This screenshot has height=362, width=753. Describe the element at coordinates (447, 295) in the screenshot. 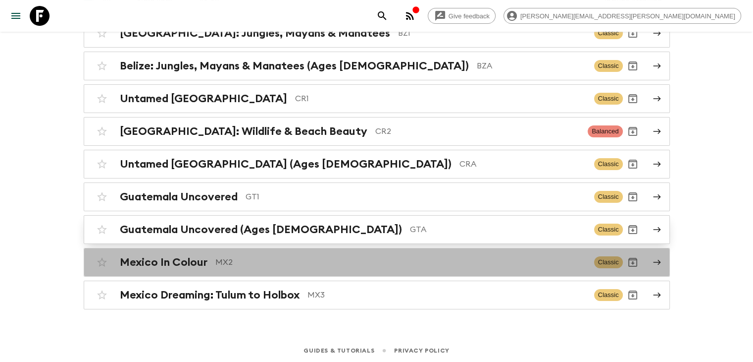

I see `p: MX3` at that location.